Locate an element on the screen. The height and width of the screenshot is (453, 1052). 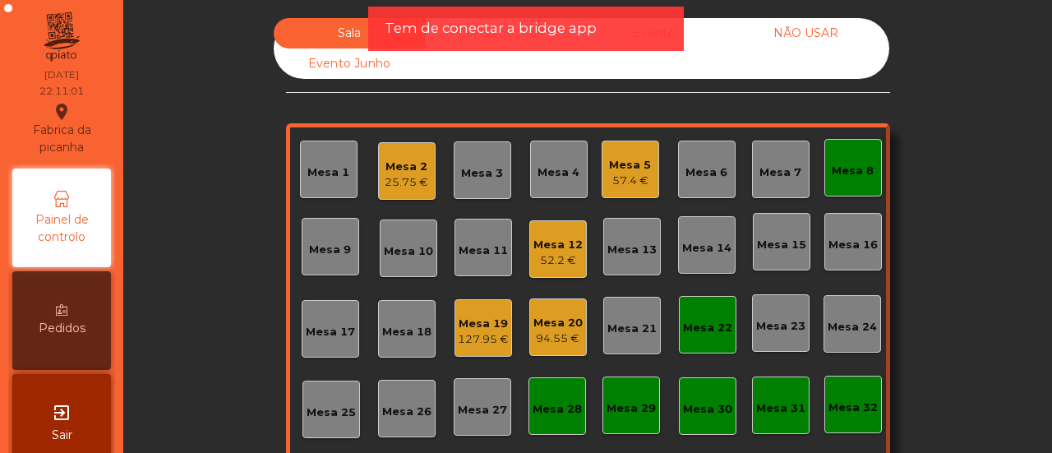
div: Mesa 31 is located at coordinates (781, 409).